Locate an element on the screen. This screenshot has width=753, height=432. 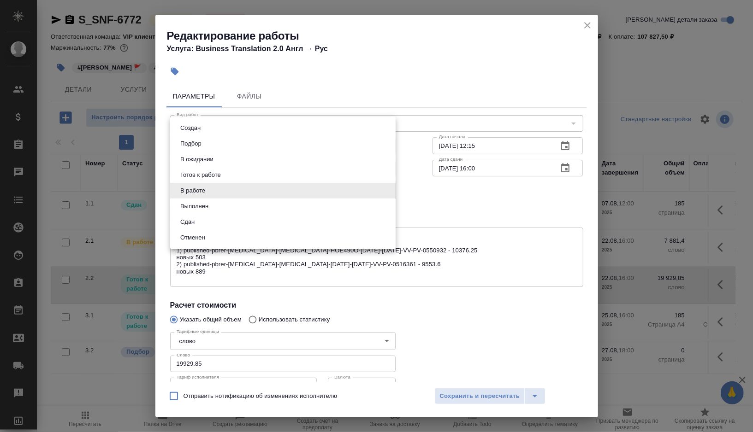
button: В работе is located at coordinates (193, 191).